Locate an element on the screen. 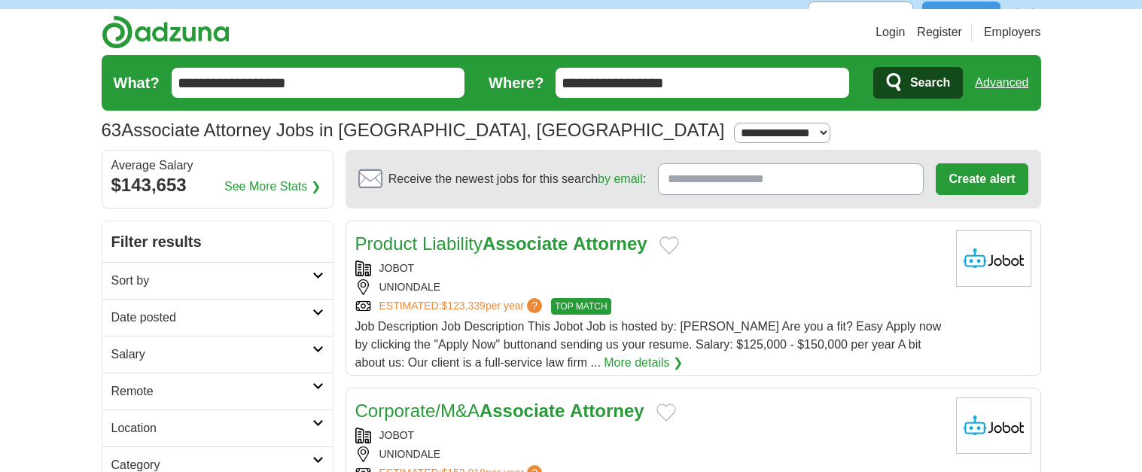 The image size is (1142, 472). button: Create alert is located at coordinates (982, 179).